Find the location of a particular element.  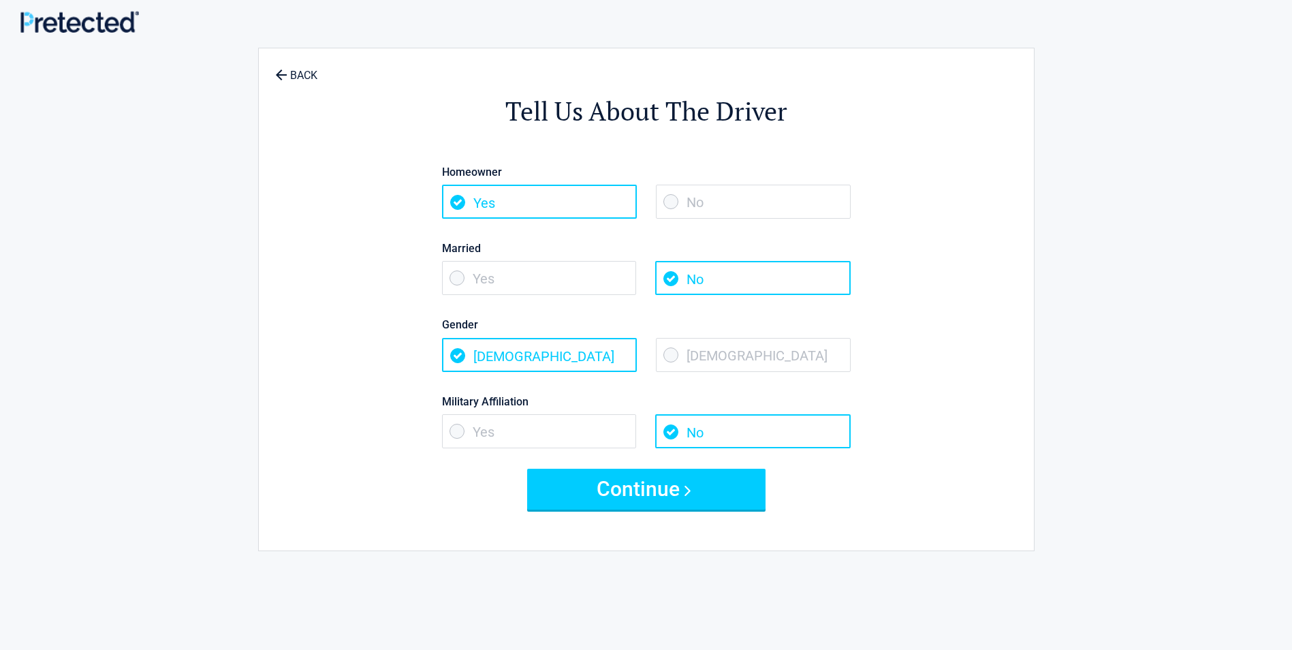

label: Military Affiliation is located at coordinates (647, 401).